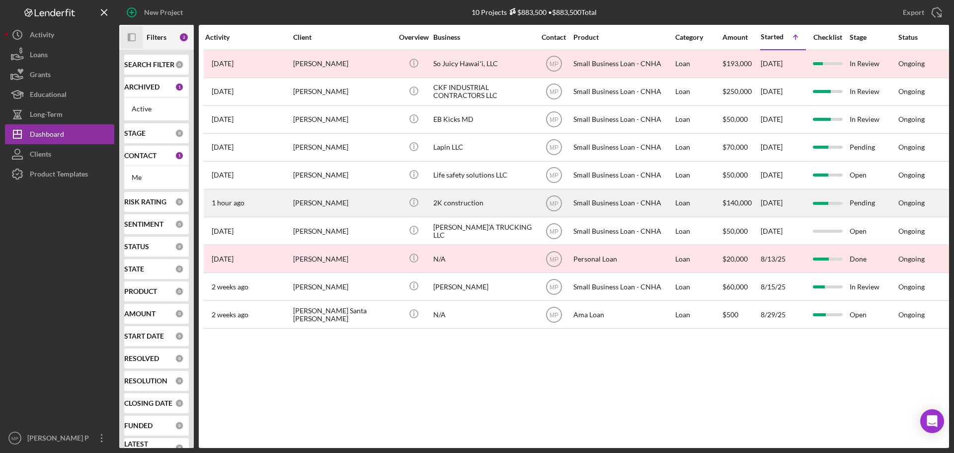 The height and width of the screenshot is (453, 954). What do you see at coordinates (932, 421) in the screenshot?
I see `div: Open Intercom Messenger` at bounding box center [932, 421].